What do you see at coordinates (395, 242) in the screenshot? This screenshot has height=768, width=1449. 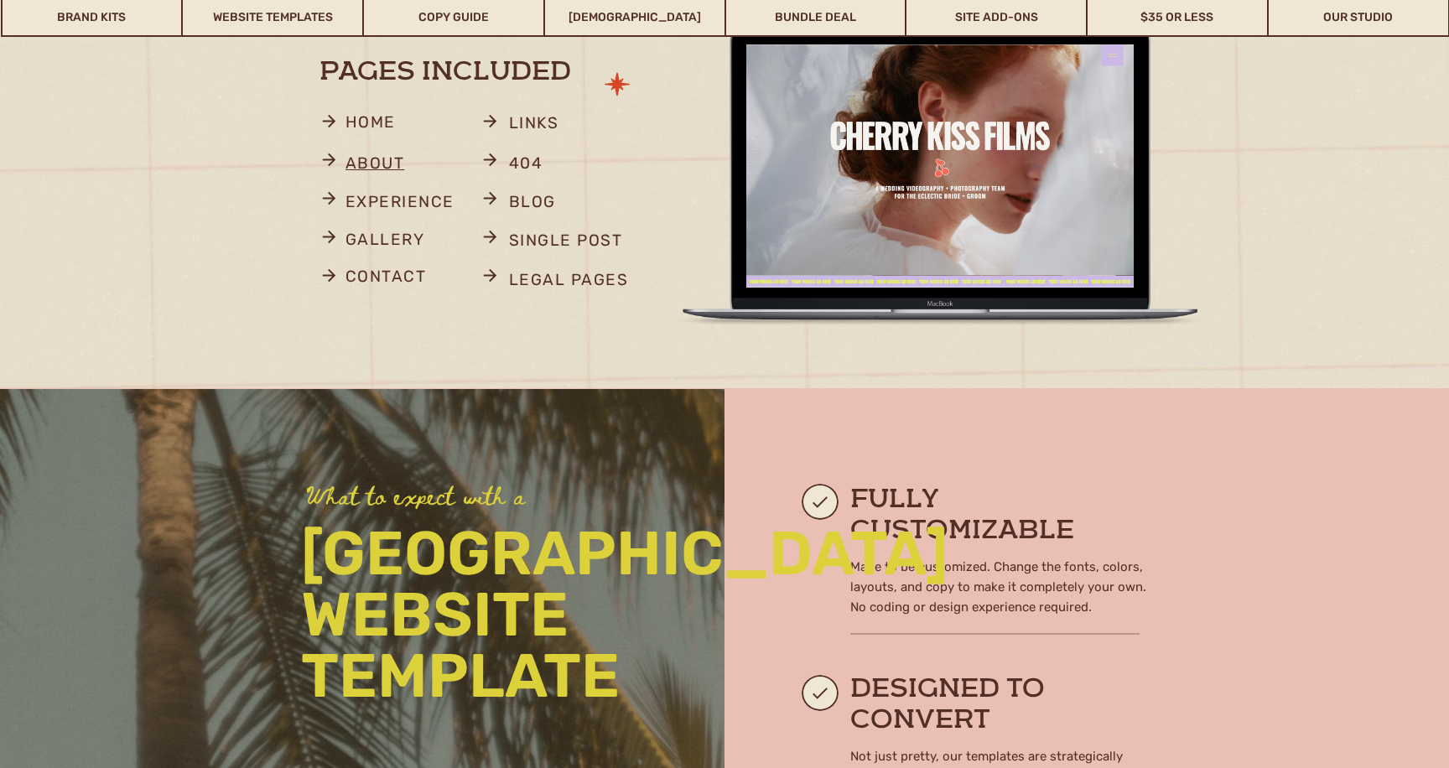 I see `a: gallery` at bounding box center [395, 242].